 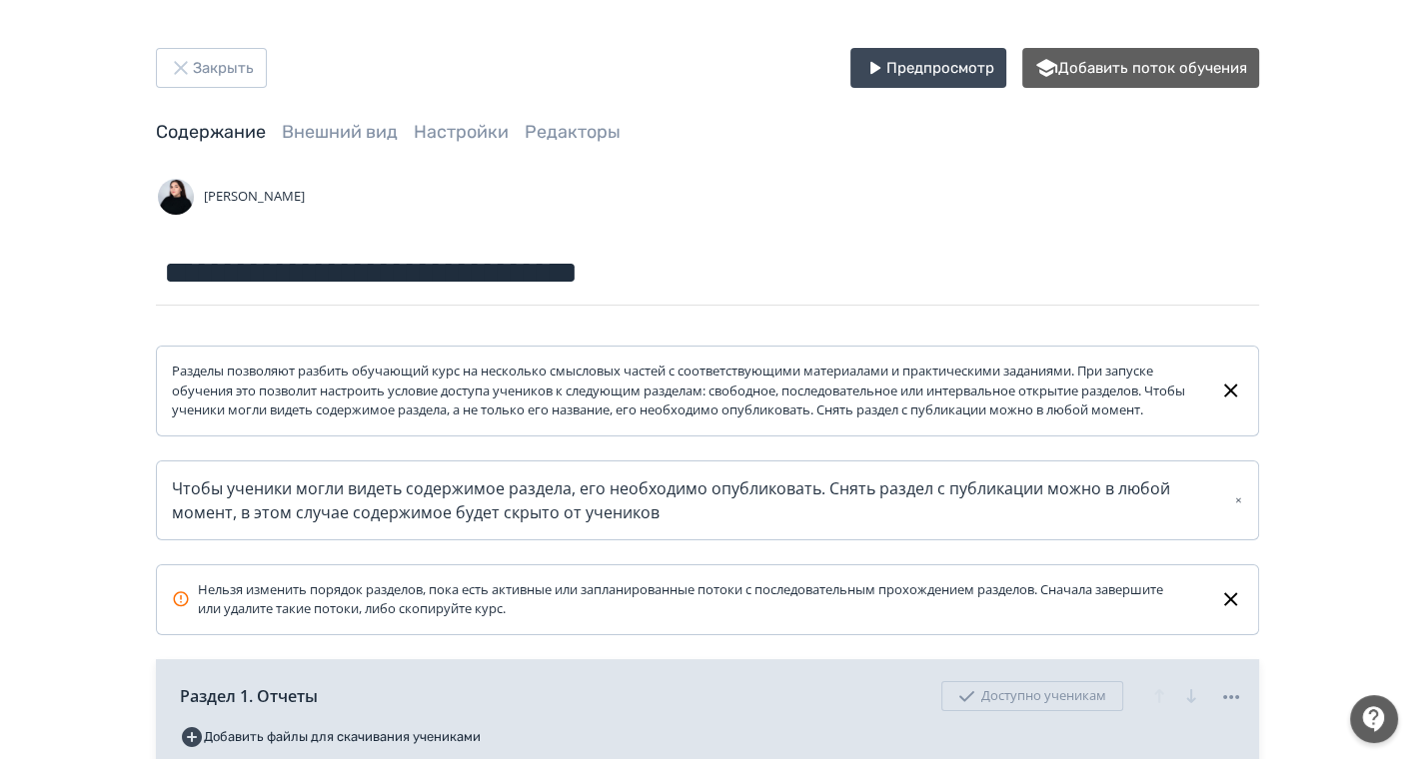 I want to click on span: Раздел 1. Отчеты, so click(x=249, y=696).